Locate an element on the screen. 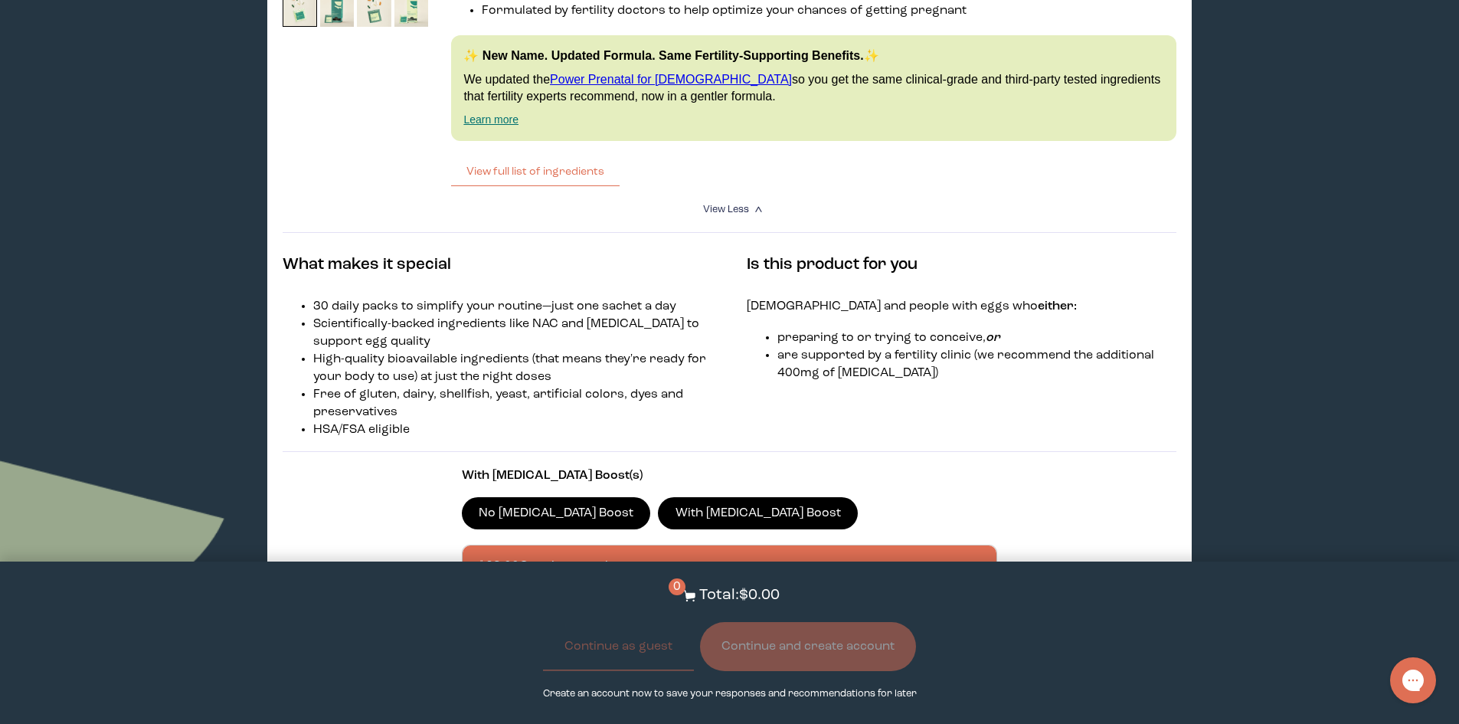  button: Gorgias live chat is located at coordinates (31, 28).